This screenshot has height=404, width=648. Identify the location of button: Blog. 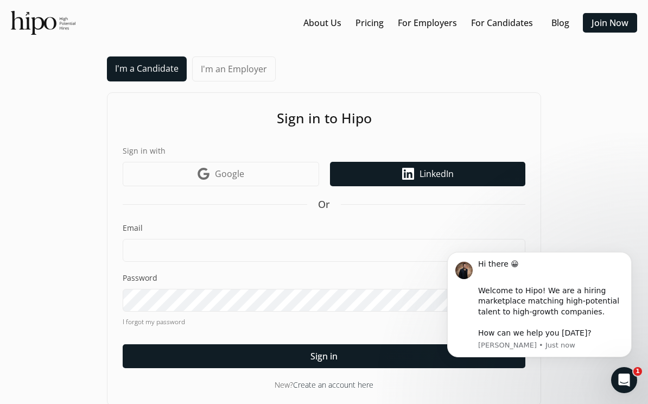
(560, 23).